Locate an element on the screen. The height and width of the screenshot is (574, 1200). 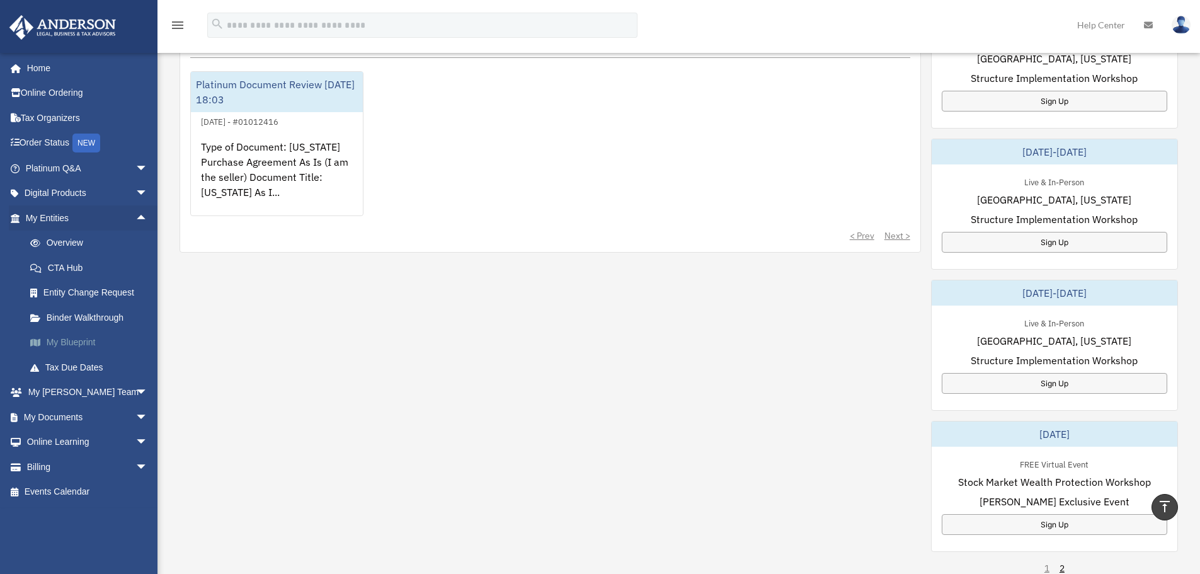
a: Online Learningarrow_drop_down is located at coordinates (88, 442).